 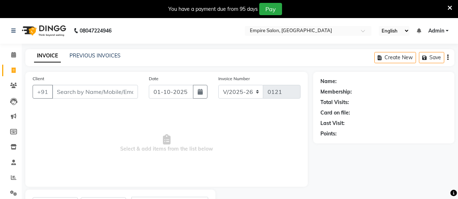 I want to click on button: Create New, so click(x=395, y=58).